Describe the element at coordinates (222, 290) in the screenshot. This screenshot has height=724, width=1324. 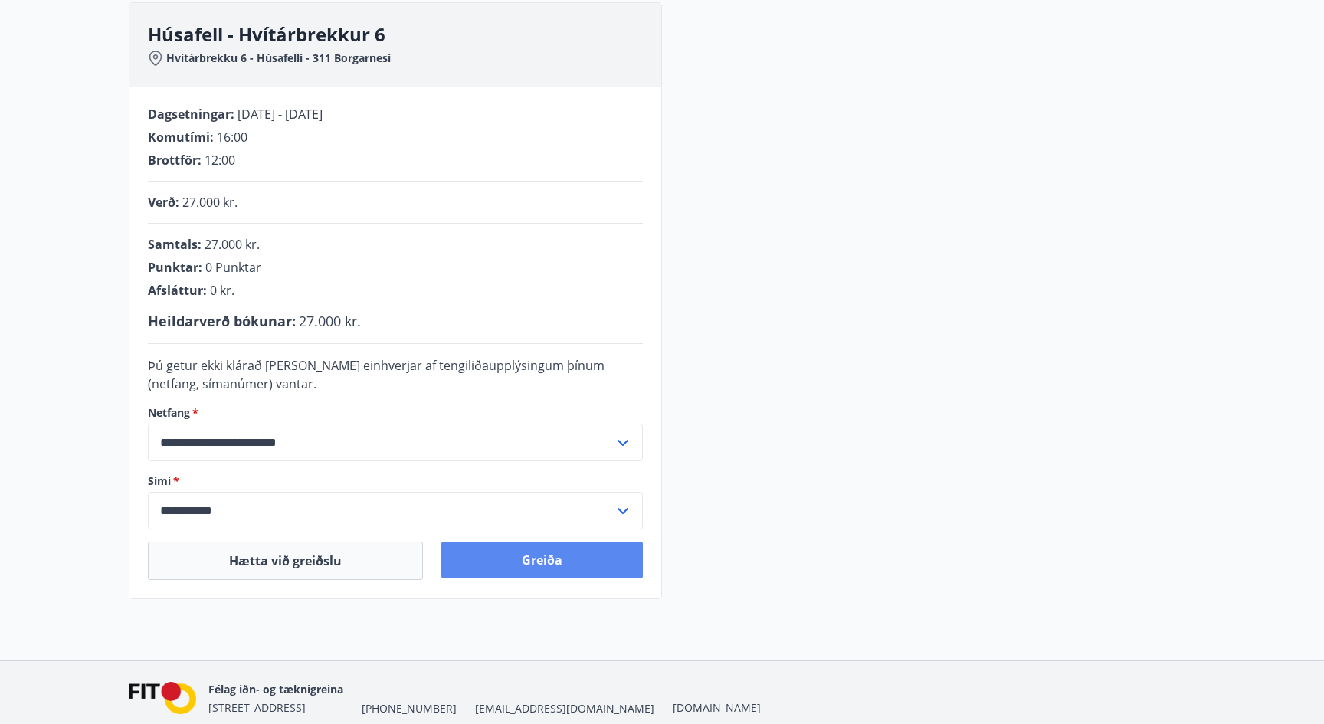
I see `span: 0 kr.` at that location.